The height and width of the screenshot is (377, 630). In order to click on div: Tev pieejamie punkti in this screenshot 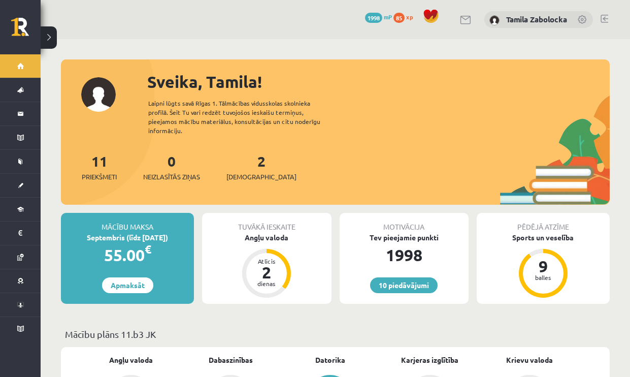, I will do `click(404, 237)`.